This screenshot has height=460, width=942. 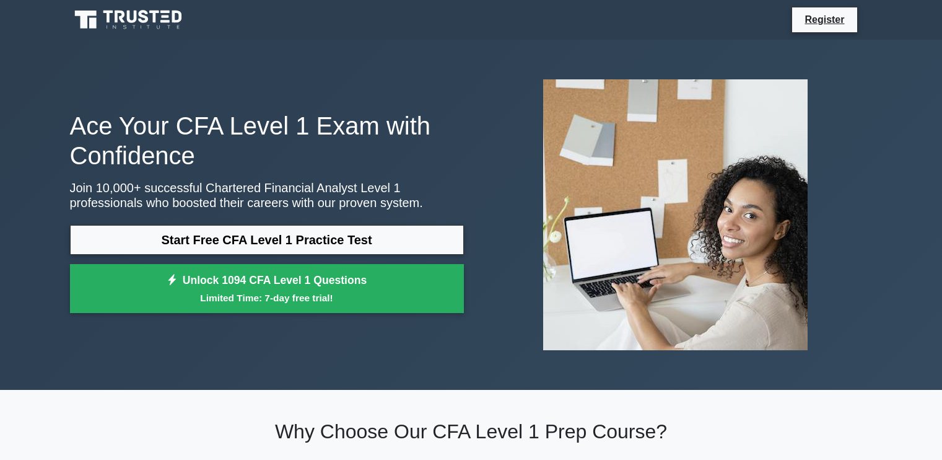 I want to click on a: Register, so click(x=824, y=19).